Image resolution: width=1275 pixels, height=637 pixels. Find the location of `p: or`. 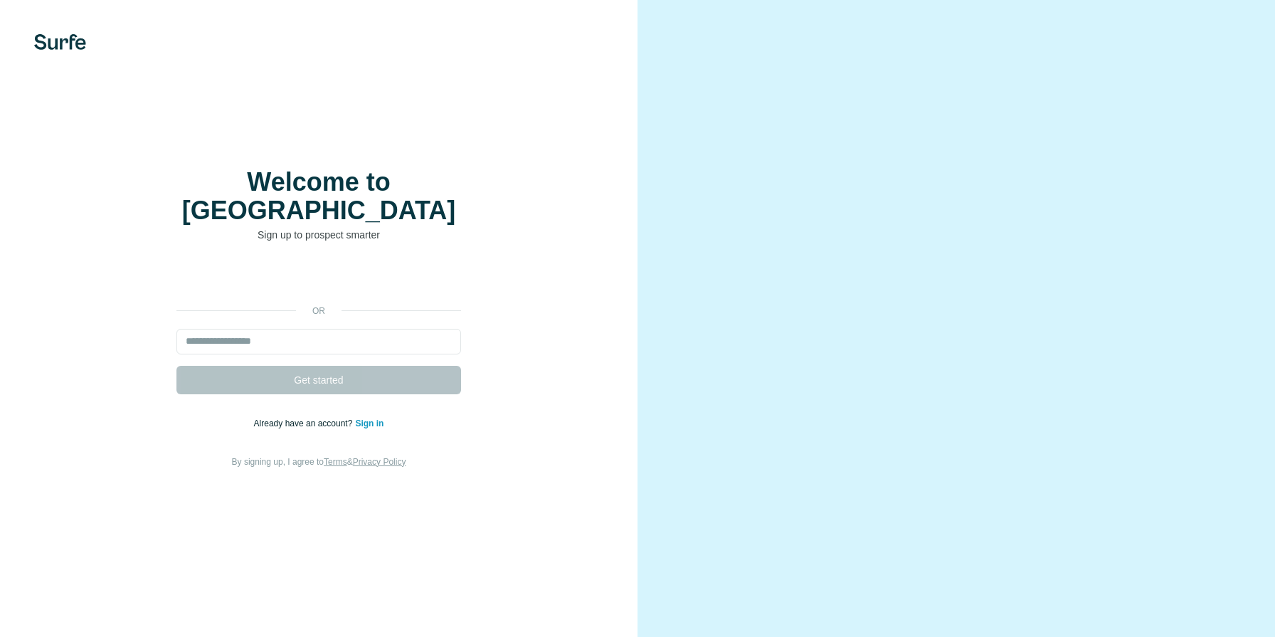

p: or is located at coordinates (319, 311).